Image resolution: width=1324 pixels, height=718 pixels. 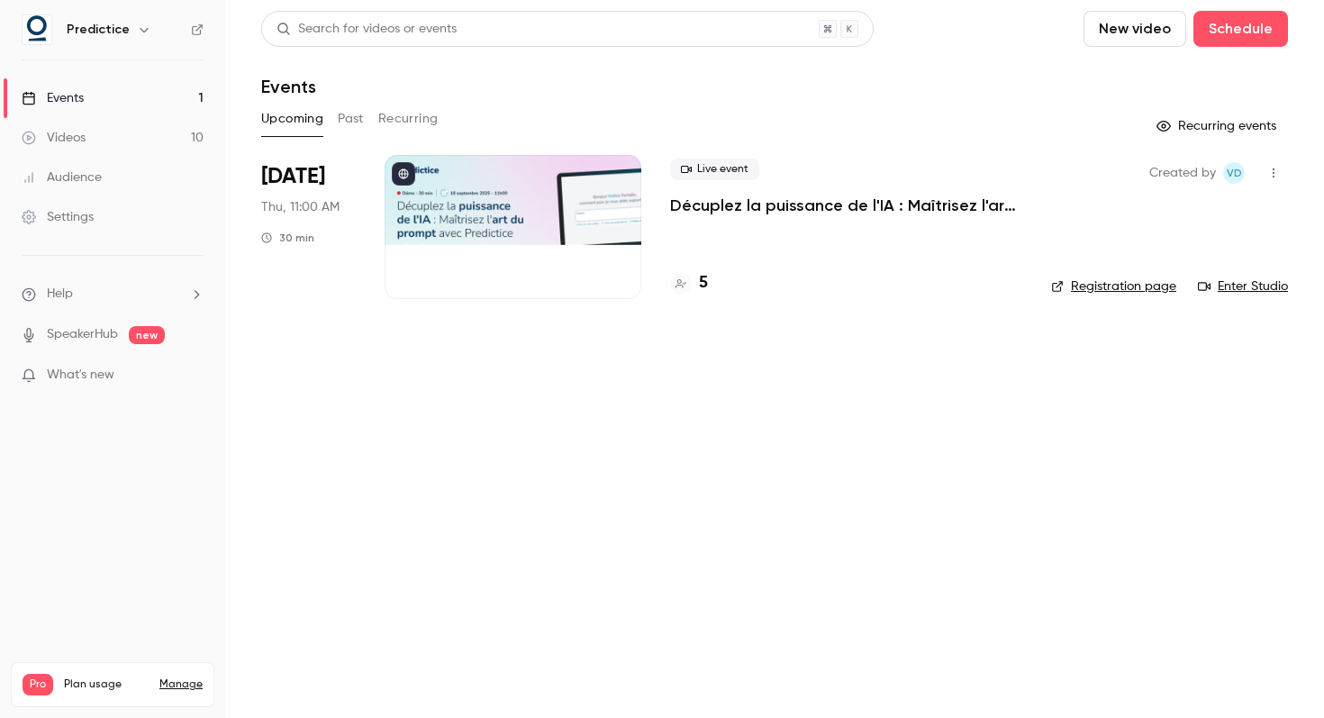 What do you see at coordinates (61, 177) in the screenshot?
I see `div: Audience` at bounding box center [61, 177].